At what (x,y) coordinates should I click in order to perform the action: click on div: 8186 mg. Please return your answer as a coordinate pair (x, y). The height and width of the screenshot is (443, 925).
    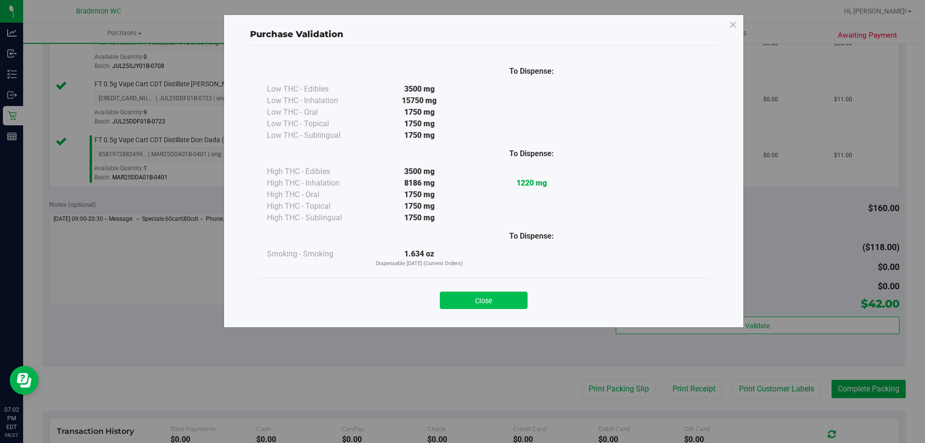
    Looking at the image, I should click on (419, 183).